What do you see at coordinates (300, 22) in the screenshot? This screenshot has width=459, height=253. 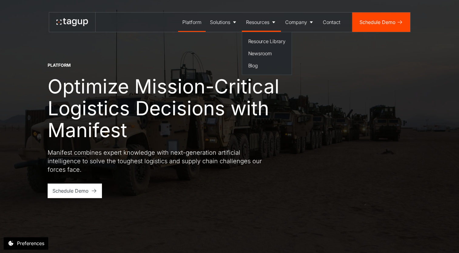 I see `a: Company` at bounding box center [300, 22].